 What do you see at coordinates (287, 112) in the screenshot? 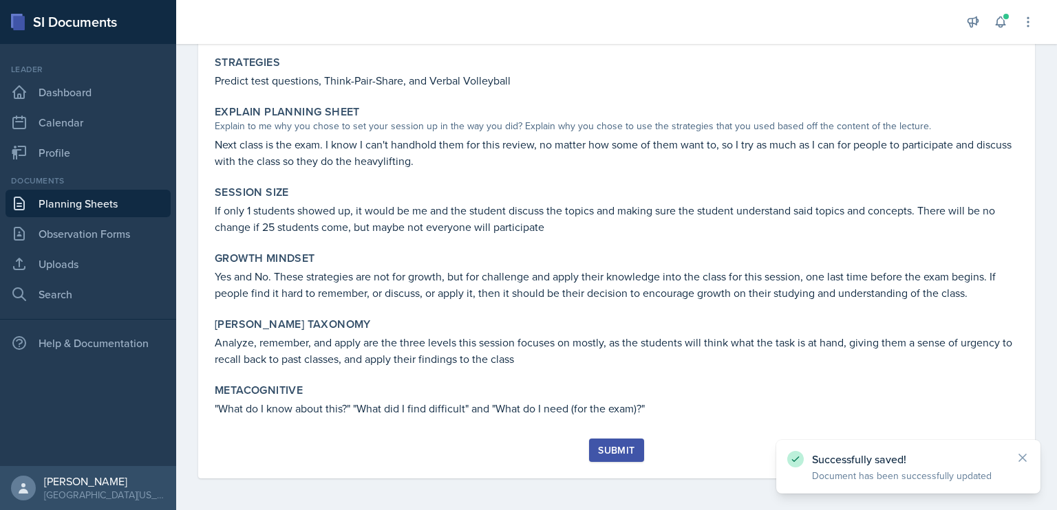
I see `label: Explain Planning Sheet` at bounding box center [287, 112].